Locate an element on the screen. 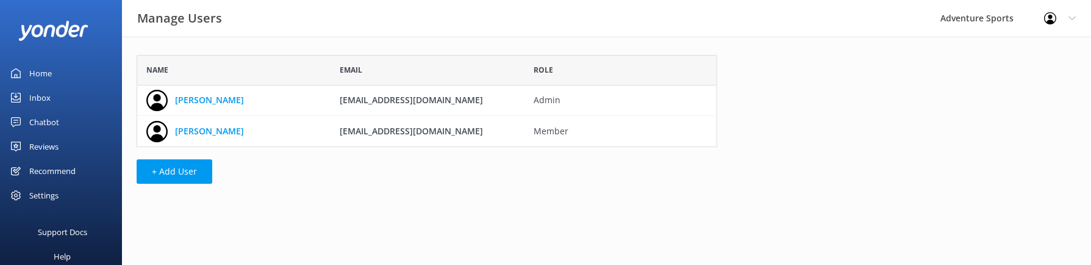 Image resolution: width=1091 pixels, height=265 pixels. div: Recommend is located at coordinates (52, 171).